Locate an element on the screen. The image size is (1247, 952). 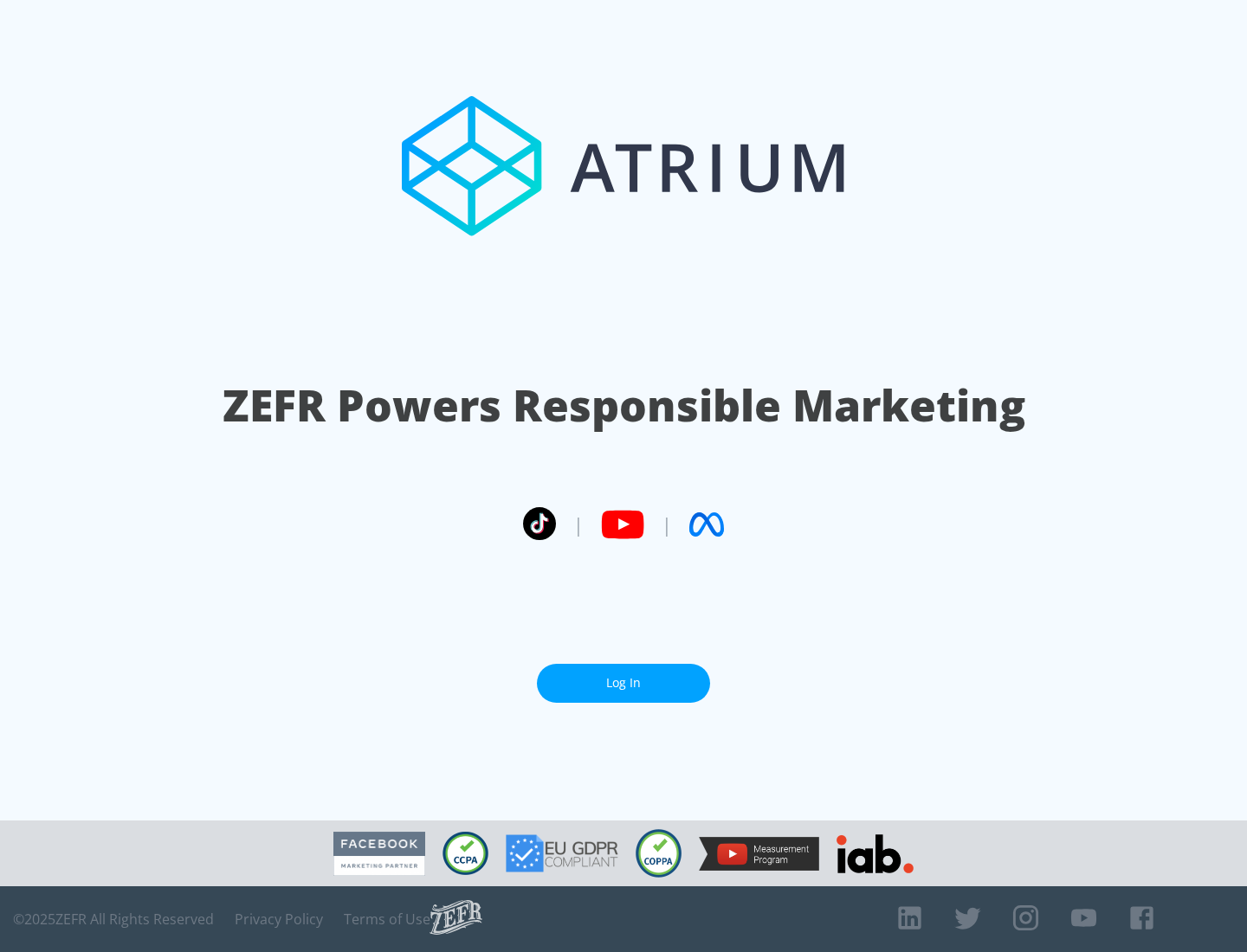
a: Privacy Policy is located at coordinates (279, 920).